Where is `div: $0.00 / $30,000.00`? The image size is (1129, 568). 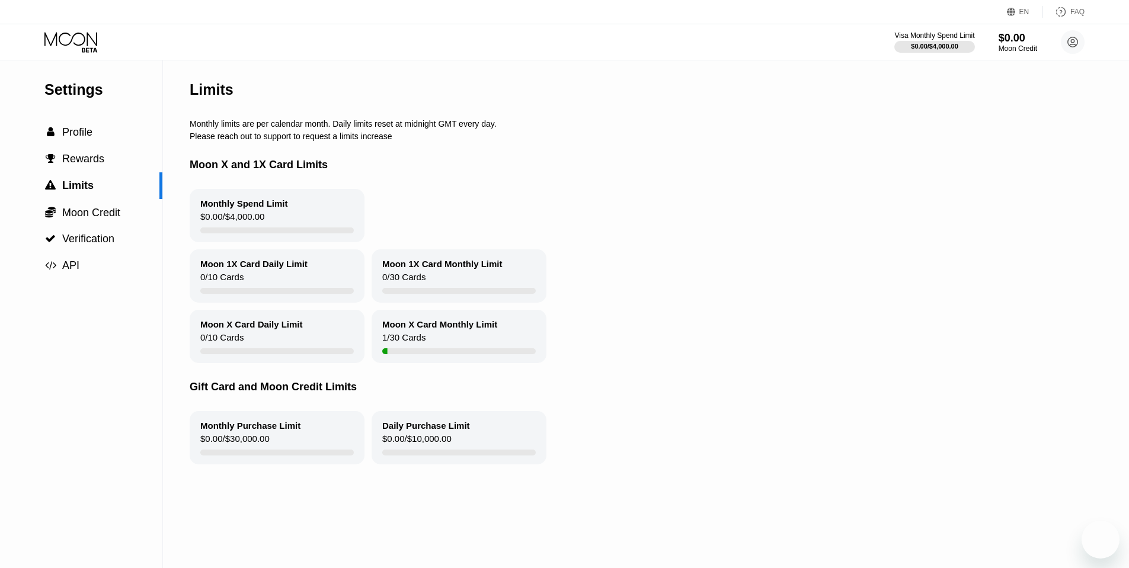 div: $0.00 / $30,000.00 is located at coordinates (235, 441).